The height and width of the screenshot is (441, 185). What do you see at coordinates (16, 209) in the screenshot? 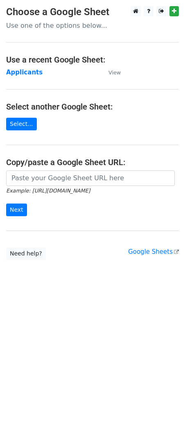
I see `input: Next` at bounding box center [16, 209].